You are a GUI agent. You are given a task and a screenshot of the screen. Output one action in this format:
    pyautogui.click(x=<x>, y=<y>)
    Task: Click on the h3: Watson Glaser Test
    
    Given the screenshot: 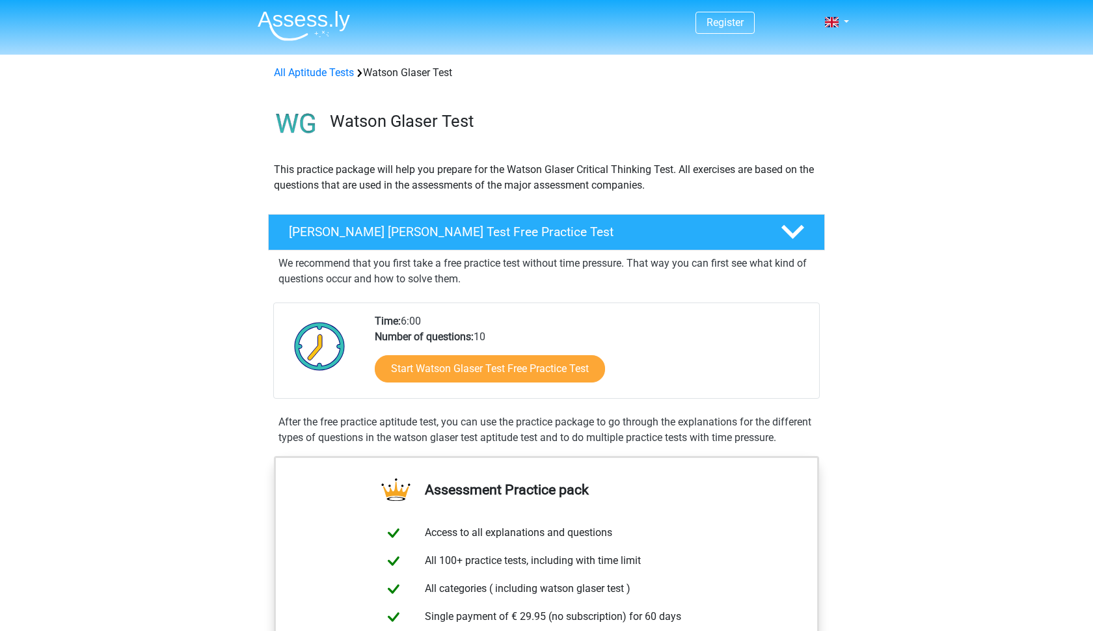 What is the action you would take?
    pyautogui.click(x=572, y=121)
    